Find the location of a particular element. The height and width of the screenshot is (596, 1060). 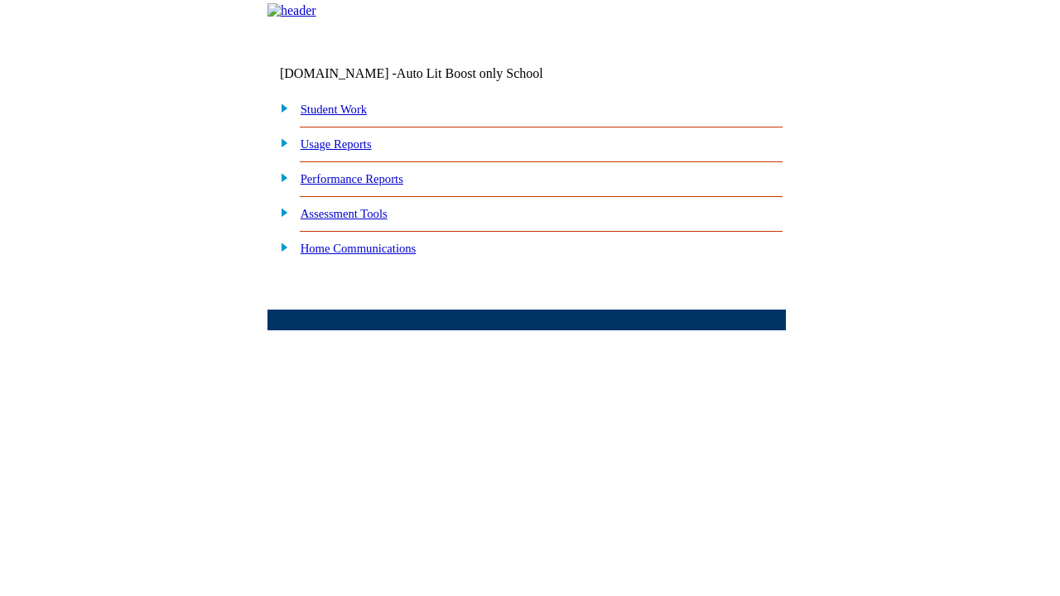

a: Performance Reports is located at coordinates (352, 179).